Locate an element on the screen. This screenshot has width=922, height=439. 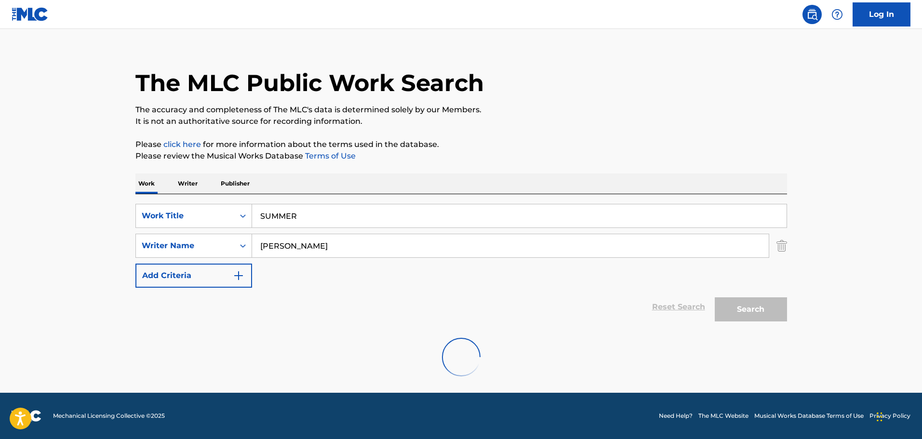
a: Privacy Policy is located at coordinates (890, 416).